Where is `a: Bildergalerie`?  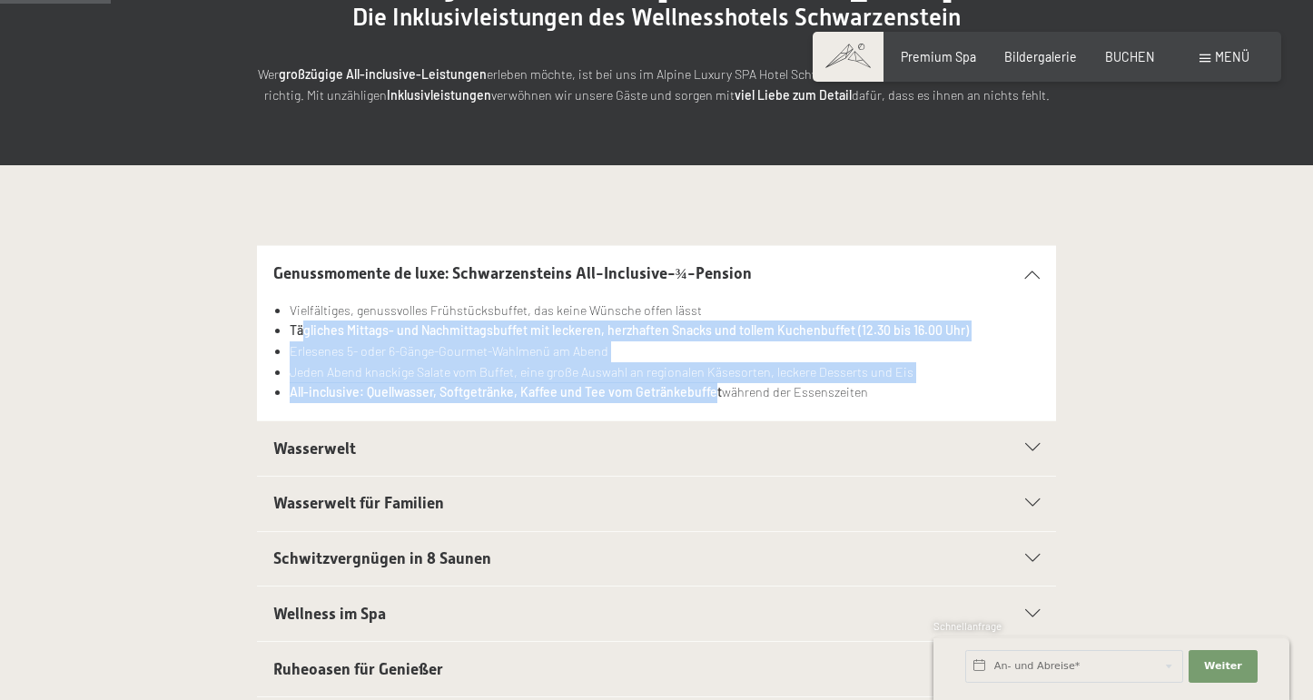 a: Bildergalerie is located at coordinates (1041, 56).